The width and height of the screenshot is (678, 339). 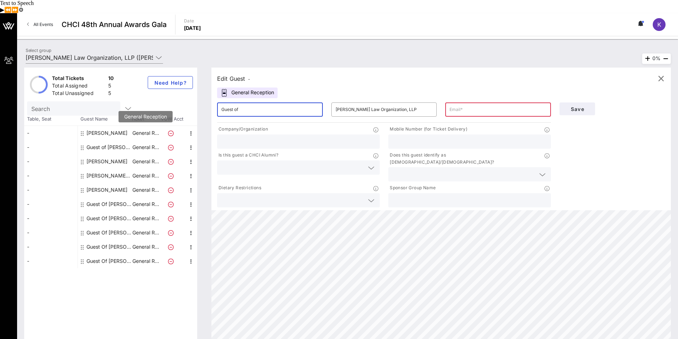 I want to click on div: Total Tickets, so click(x=79, y=79).